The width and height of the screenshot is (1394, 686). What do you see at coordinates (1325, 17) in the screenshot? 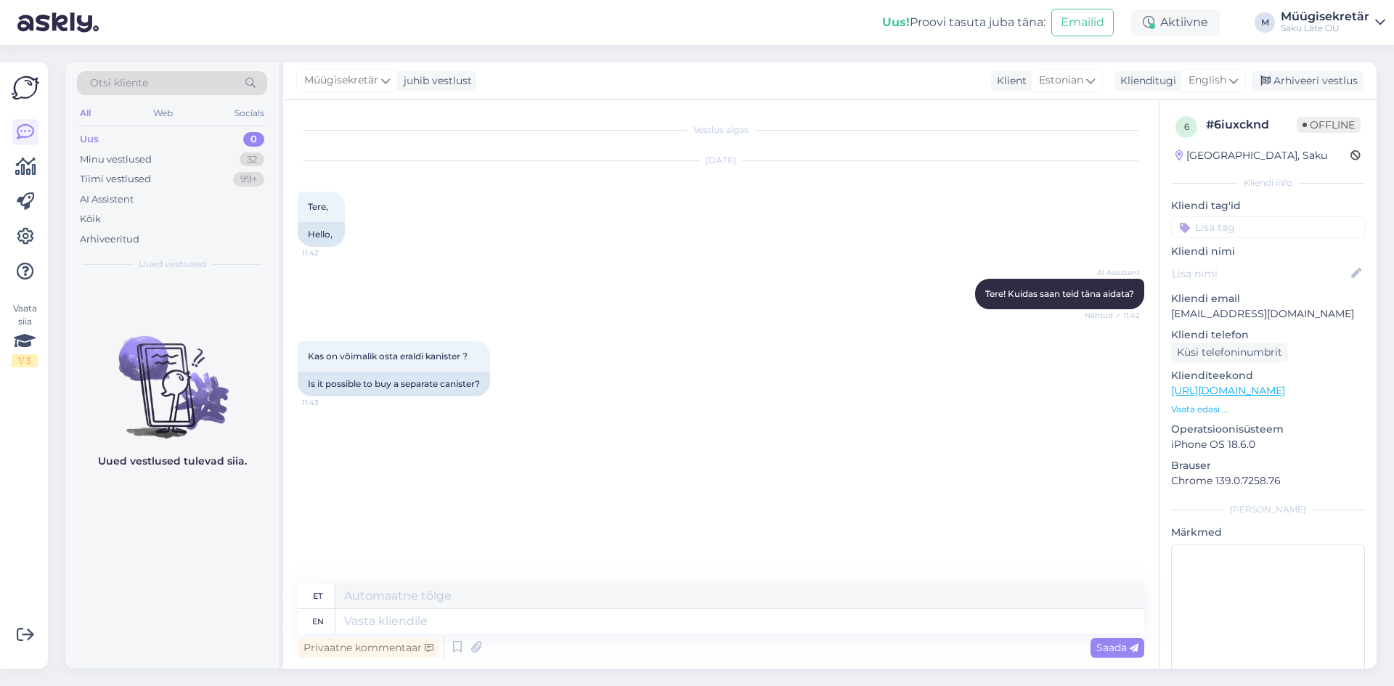
I see `div: Müügisekretär` at bounding box center [1325, 17].